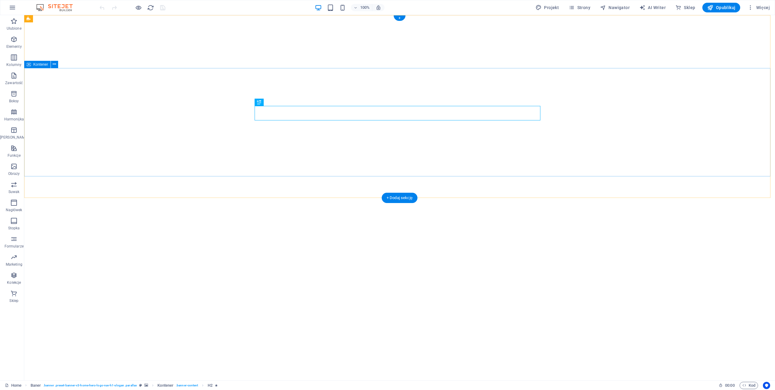 The height and width of the screenshot is (390, 775). I want to click on p: Stopka, so click(14, 228).